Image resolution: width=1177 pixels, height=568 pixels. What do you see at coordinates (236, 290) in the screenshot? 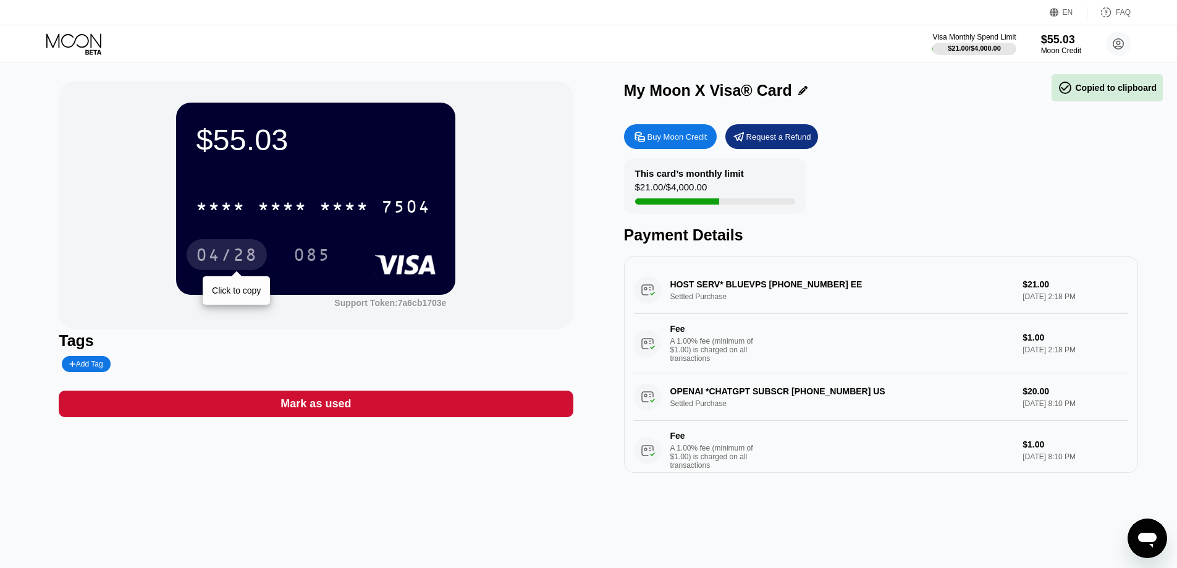
I see `div: Click to copy` at bounding box center [236, 290].